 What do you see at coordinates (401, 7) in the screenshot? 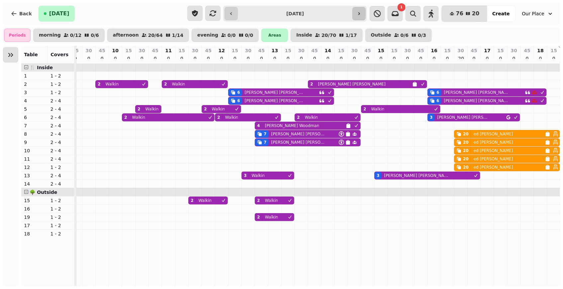
I see `span: 1` at bounding box center [401, 7].